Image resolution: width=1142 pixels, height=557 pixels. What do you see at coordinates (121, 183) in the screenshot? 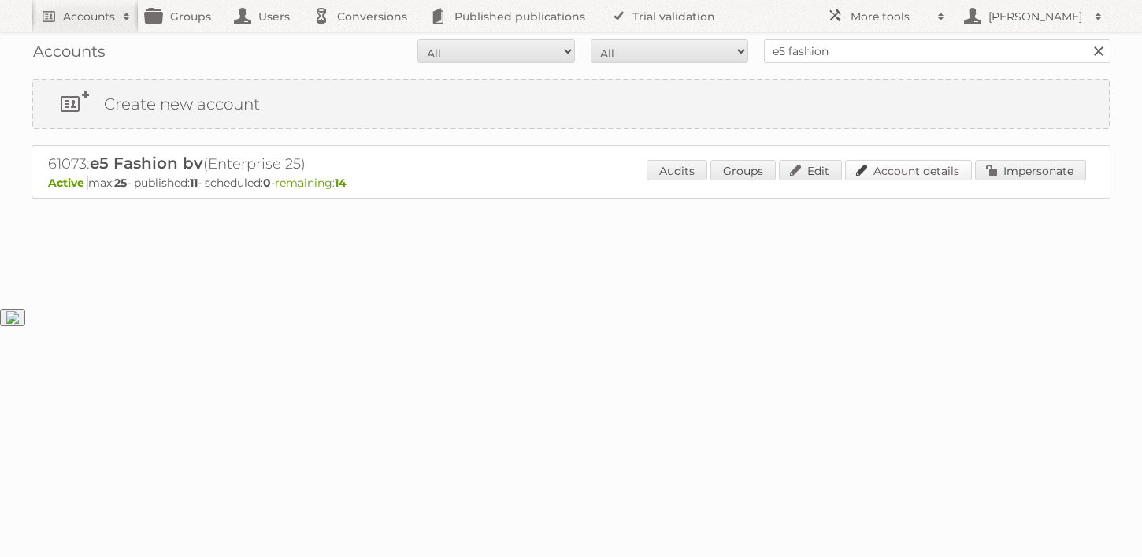
I see `strong: 25` at bounding box center [121, 183].